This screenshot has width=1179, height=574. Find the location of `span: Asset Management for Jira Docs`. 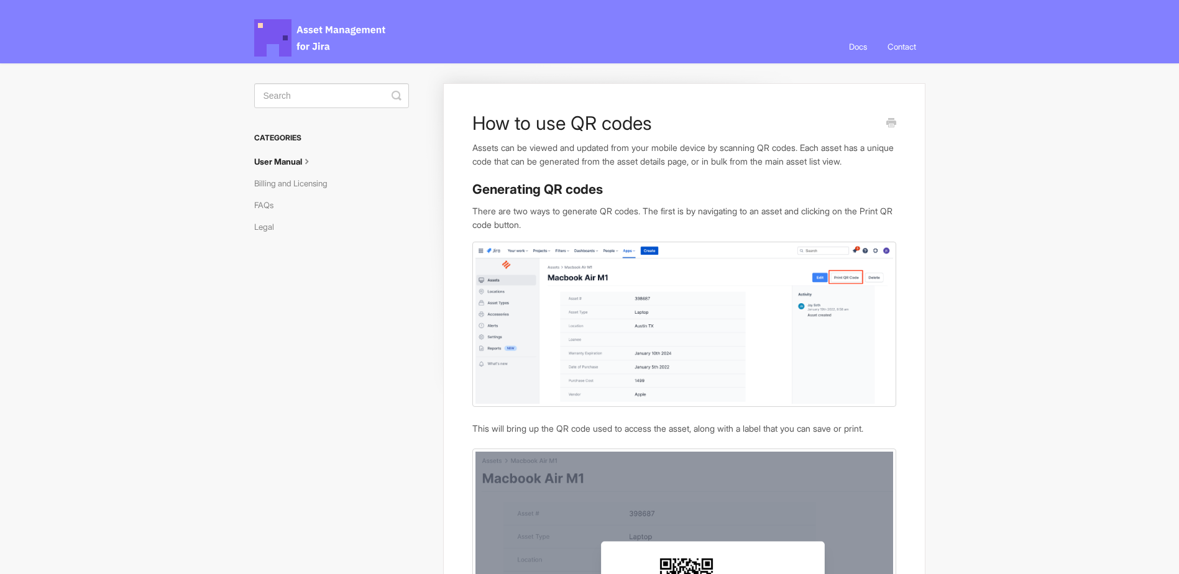

span: Asset Management for Jira Docs is located at coordinates (321, 38).